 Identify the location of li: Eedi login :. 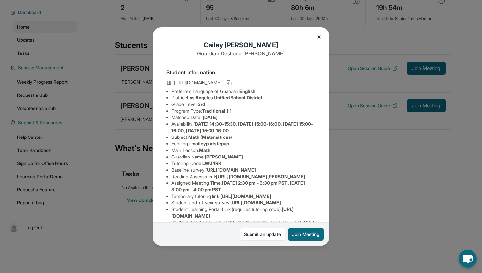
(243, 143).